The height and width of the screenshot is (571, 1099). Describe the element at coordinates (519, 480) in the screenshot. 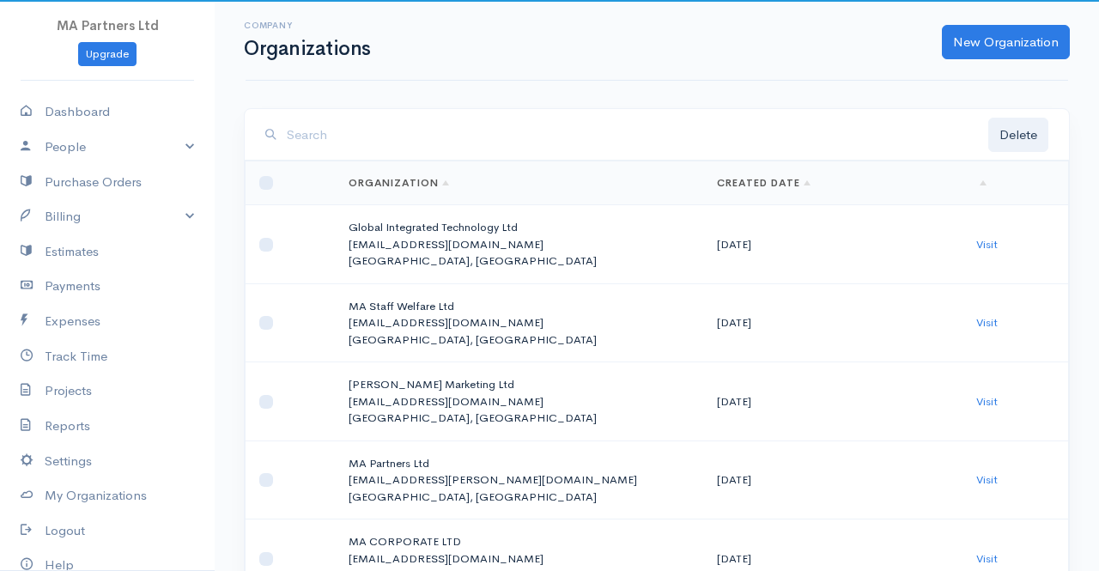

I see `td: MA Partners Ltd` at that location.